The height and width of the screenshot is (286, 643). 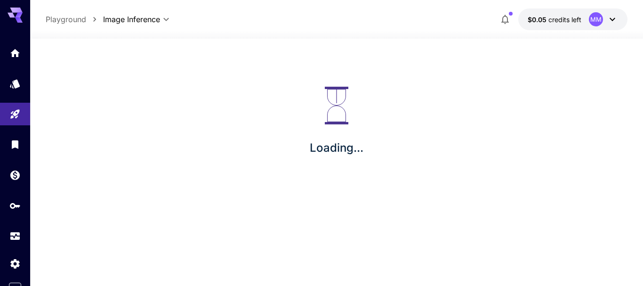 I want to click on div: Usage, so click(x=15, y=236).